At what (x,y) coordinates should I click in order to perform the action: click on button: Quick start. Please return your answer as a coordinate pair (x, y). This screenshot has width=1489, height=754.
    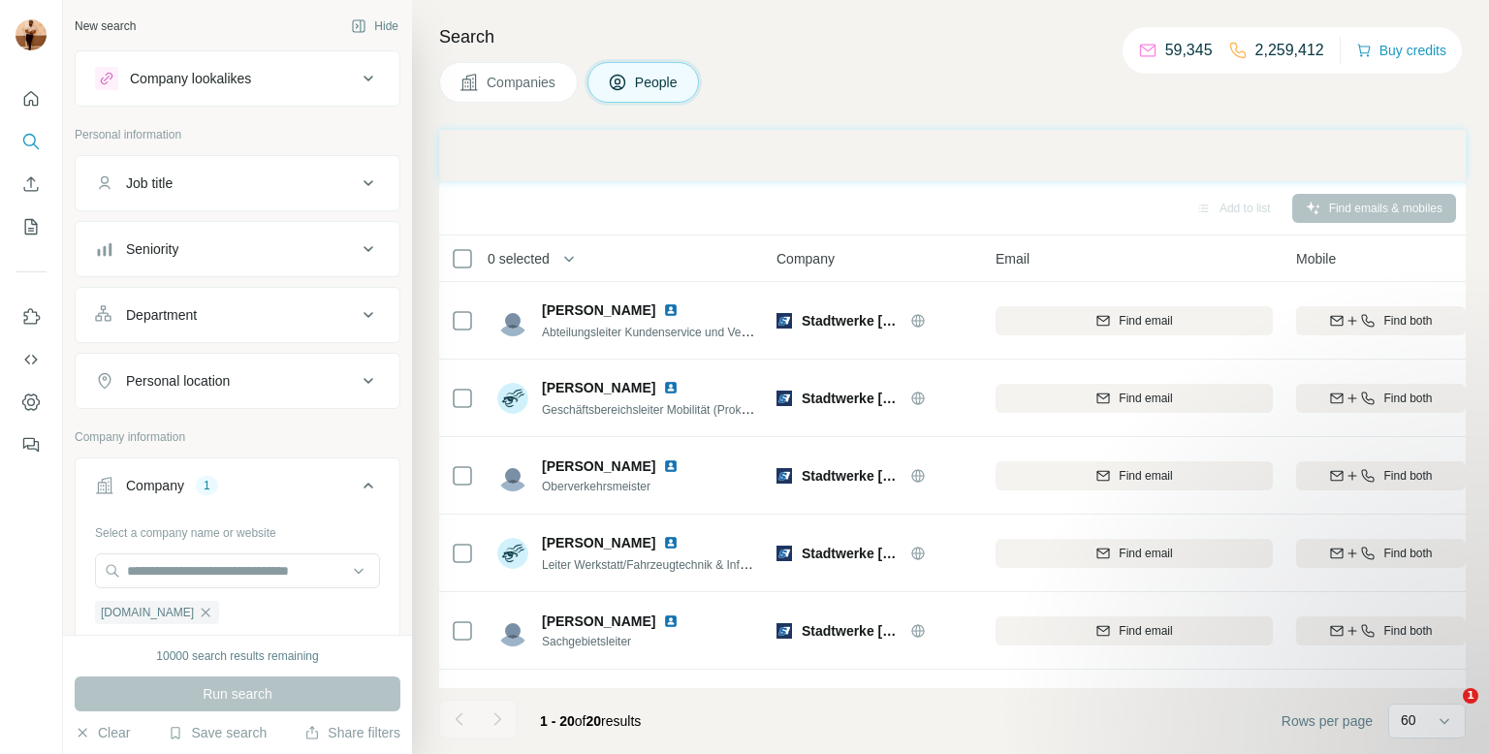
    Looking at the image, I should click on (31, 99).